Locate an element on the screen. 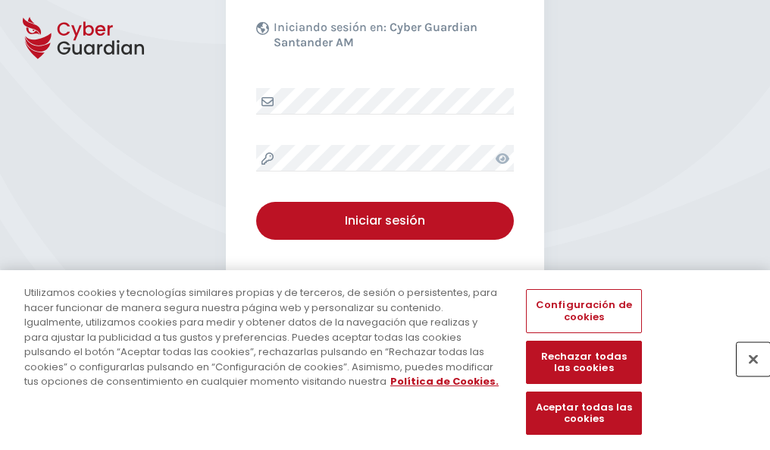 Image resolution: width=770 pixels, height=450 pixels. button: Rechazar todas las cookies is located at coordinates (584, 362).